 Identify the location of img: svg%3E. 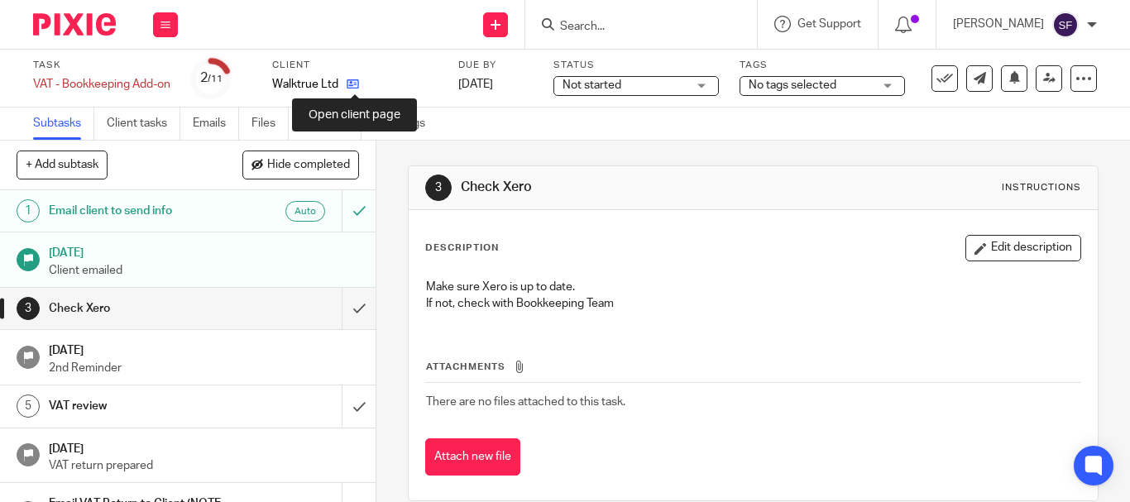
(1065, 25).